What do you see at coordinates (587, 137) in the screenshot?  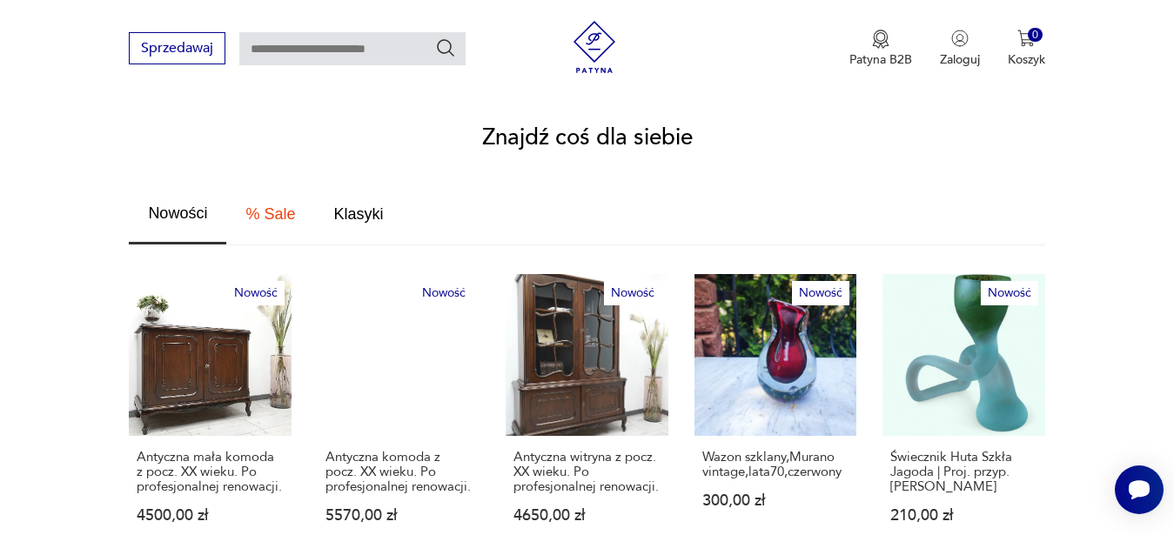 I see `h2: Znajdź coś dla siebie` at bounding box center [587, 137].